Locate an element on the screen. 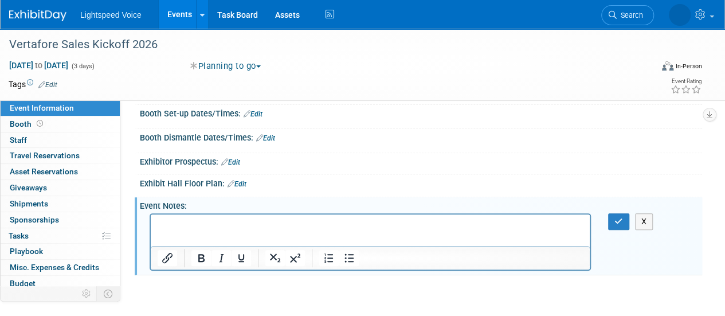 This screenshot has width=725, height=316. a: Misc. Expenses & Credits is located at coordinates (60, 267).